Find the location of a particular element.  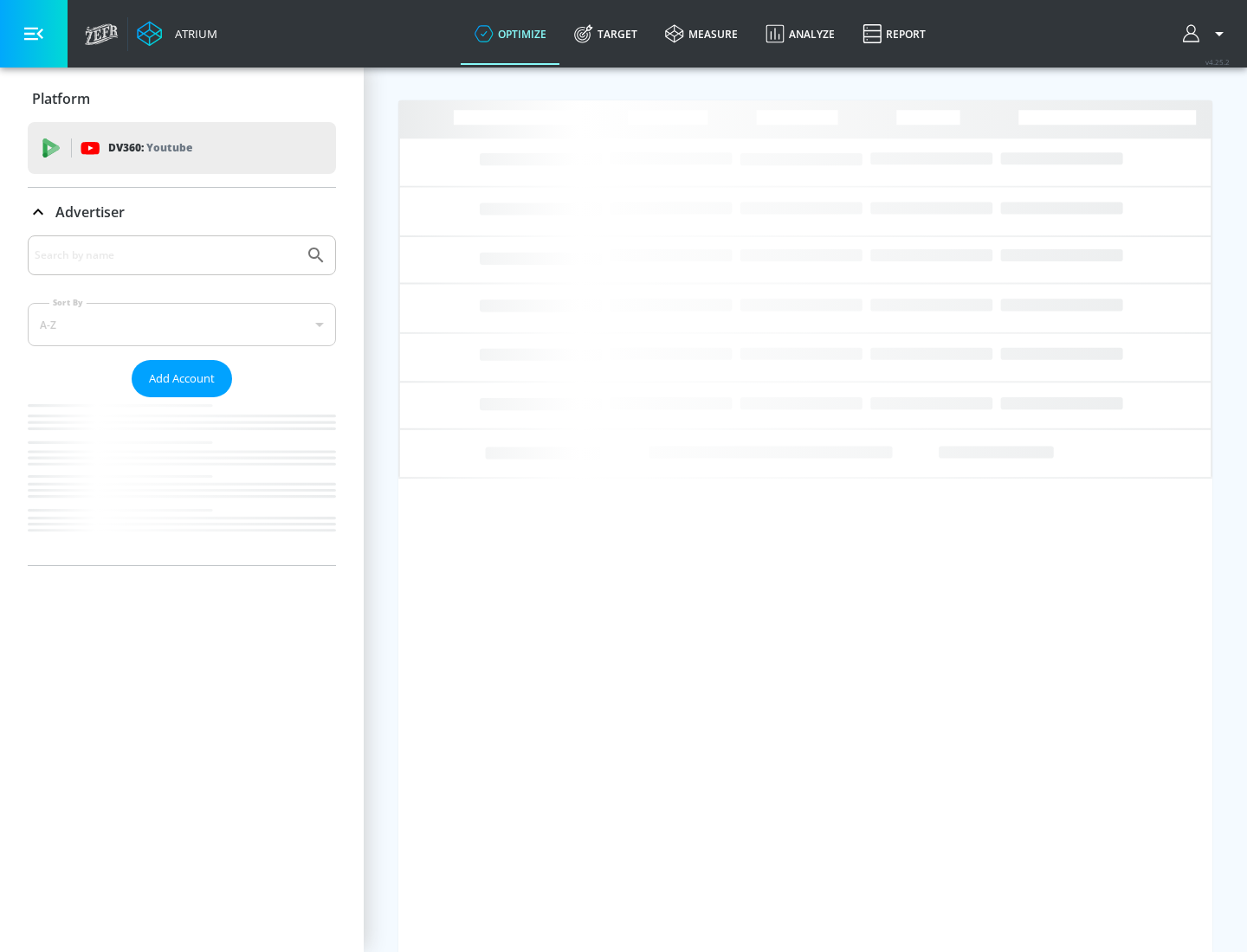

p: Youtube is located at coordinates (169, 147).